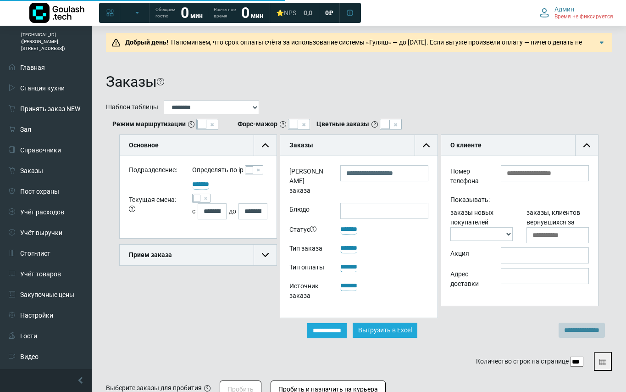  I want to click on b: Основное, so click(144, 145).